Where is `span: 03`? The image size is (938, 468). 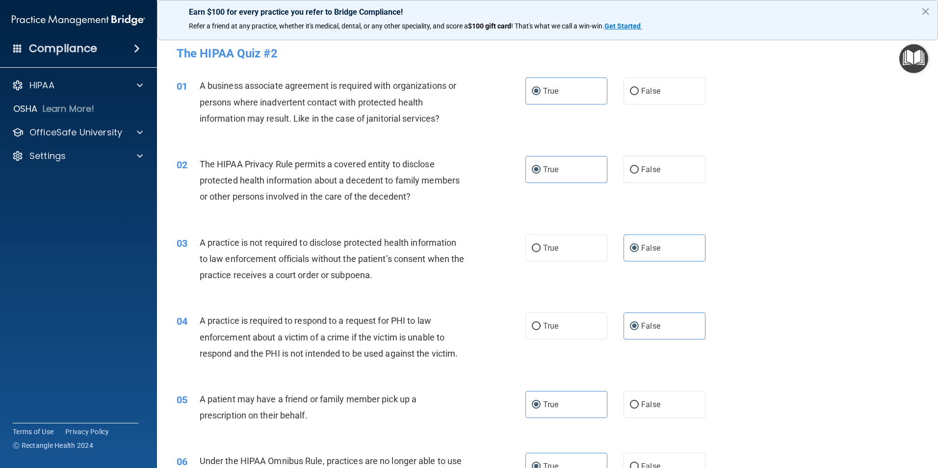
span: 03 is located at coordinates (182, 243).